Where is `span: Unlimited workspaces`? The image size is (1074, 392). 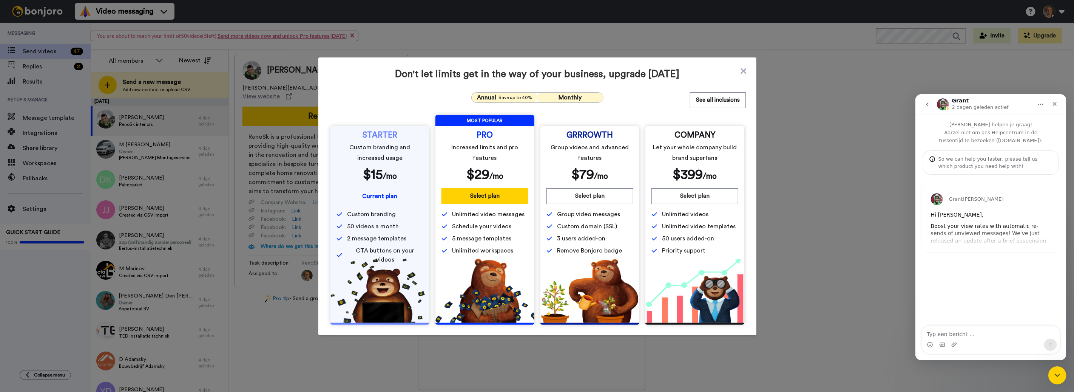
span: Unlimited workspaces is located at coordinates (483, 250).